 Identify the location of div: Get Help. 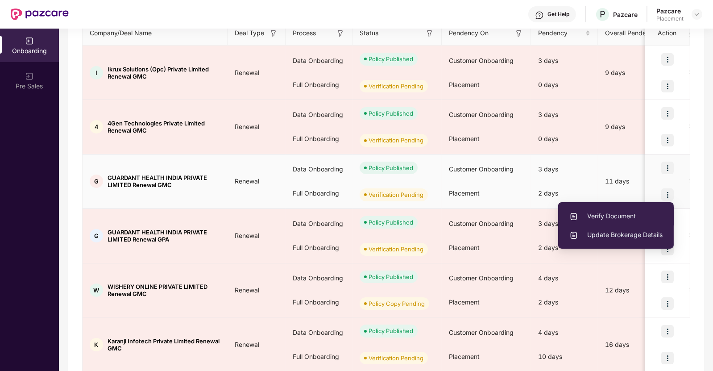
(558, 14).